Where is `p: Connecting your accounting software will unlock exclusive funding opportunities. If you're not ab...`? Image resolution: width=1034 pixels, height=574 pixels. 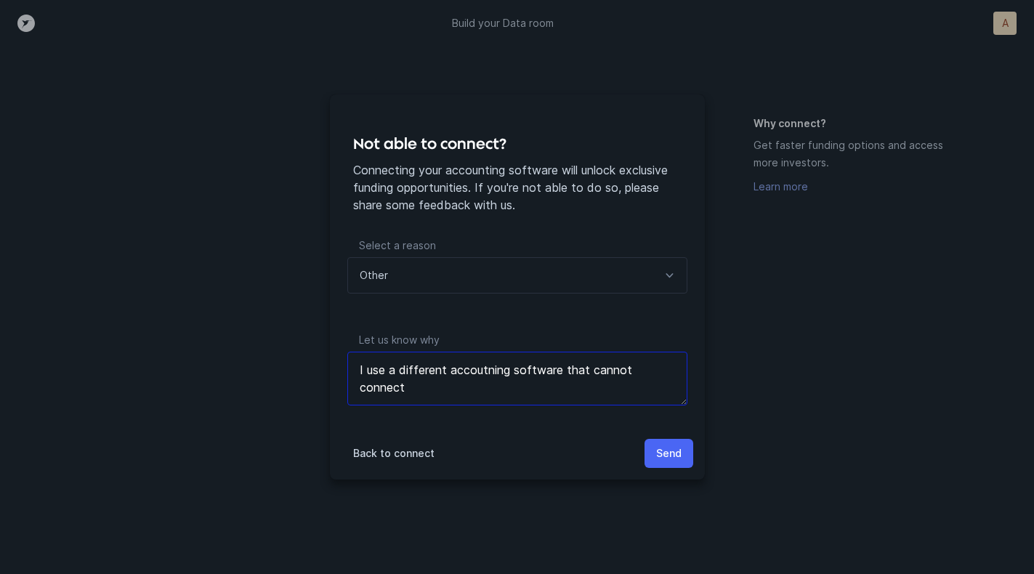 p: Connecting your accounting software will unlock exclusive funding opportunities. If you're not ab... is located at coordinates (518, 188).